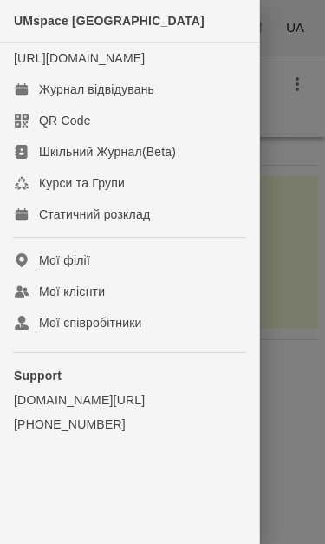 Image resolution: width=325 pixels, height=544 pixels. What do you see at coordinates (65, 121) in the screenshot?
I see `div: QR Code` at bounding box center [65, 121].